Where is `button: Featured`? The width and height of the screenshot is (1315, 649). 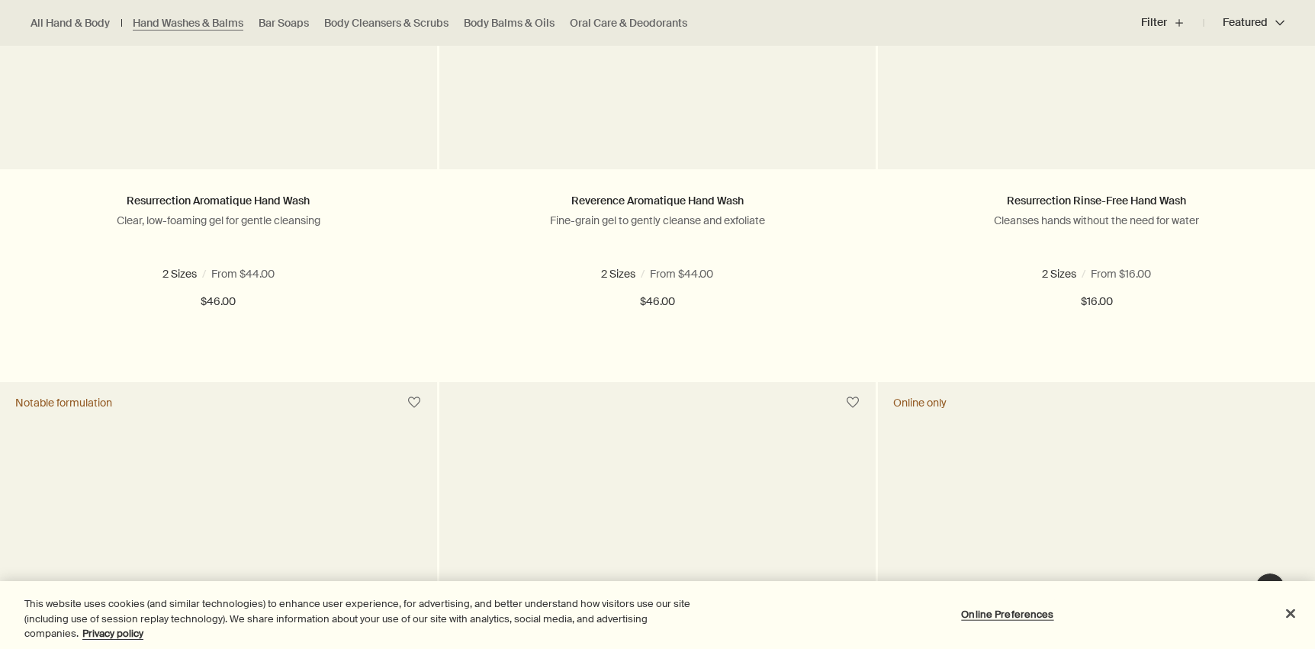
button: Featured is located at coordinates (1244, 23).